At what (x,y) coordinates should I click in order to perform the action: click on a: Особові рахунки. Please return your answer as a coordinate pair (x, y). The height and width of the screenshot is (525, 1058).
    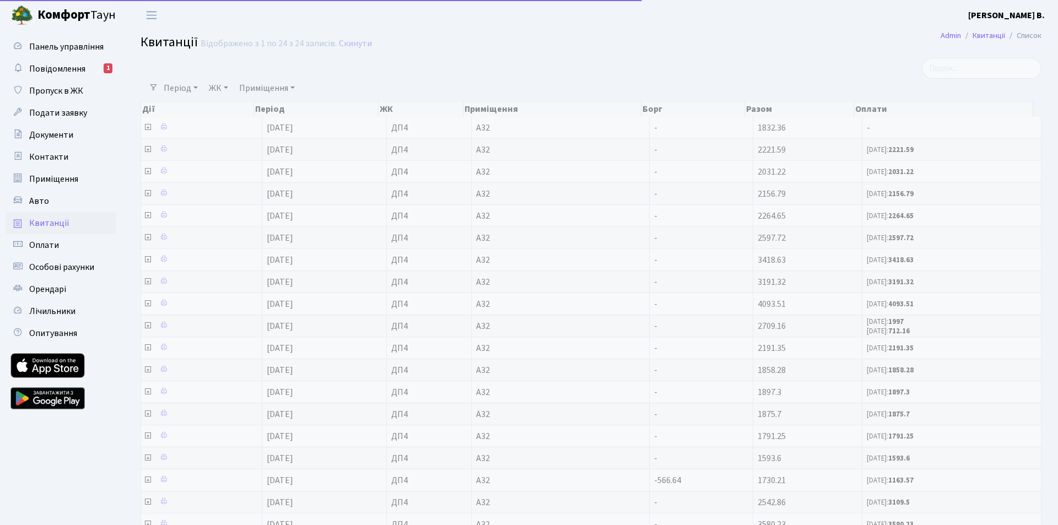
    Looking at the image, I should click on (61, 267).